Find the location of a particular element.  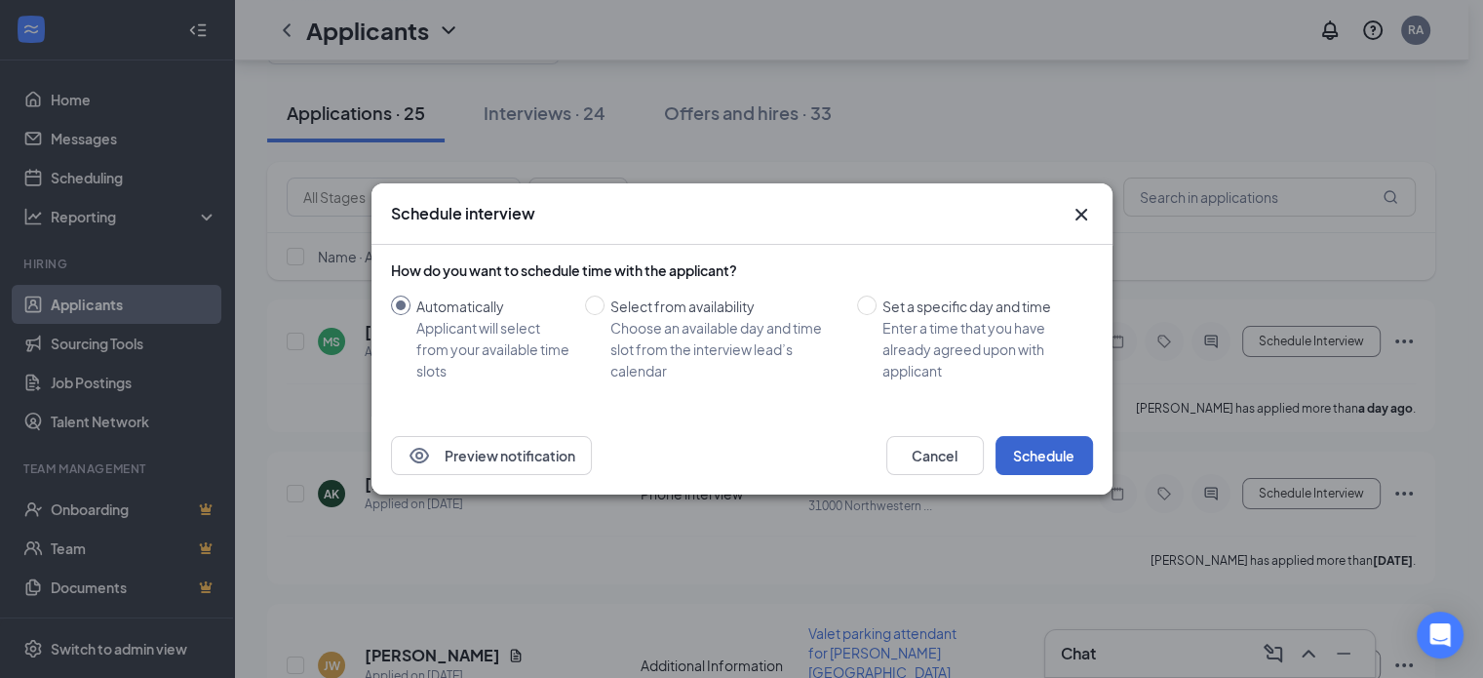

button: Cancel is located at coordinates (935, 455).